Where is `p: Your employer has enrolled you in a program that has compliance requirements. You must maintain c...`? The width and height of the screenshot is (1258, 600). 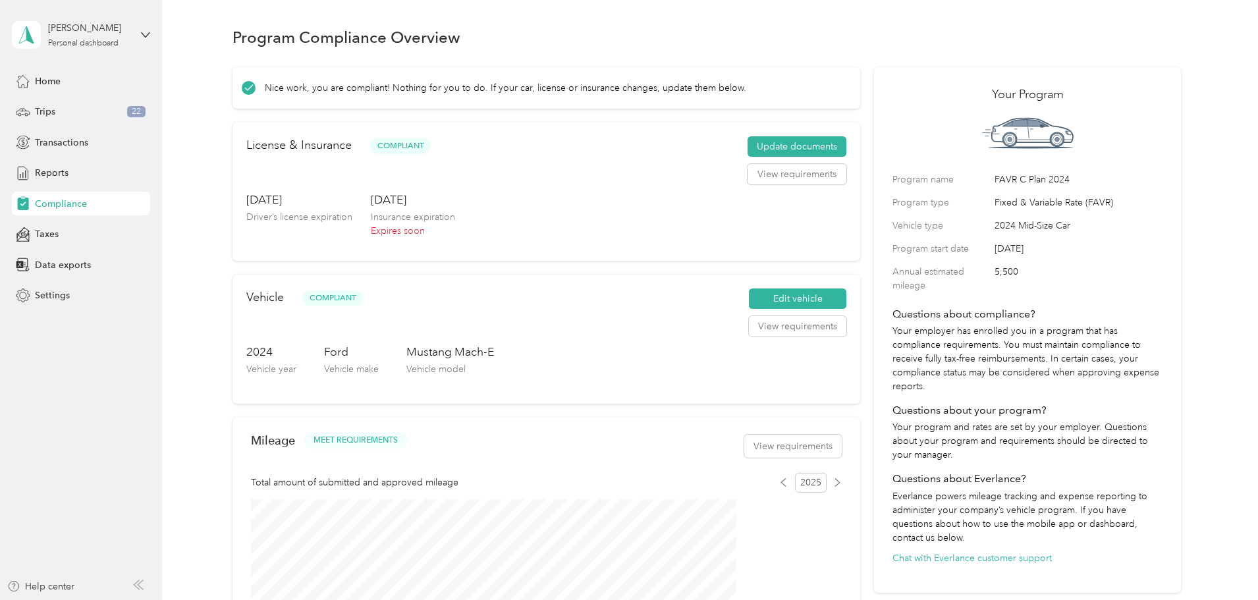 p: Your employer has enrolled you in a program that has compliance requirements. You must maintain c... is located at coordinates (1028, 358).